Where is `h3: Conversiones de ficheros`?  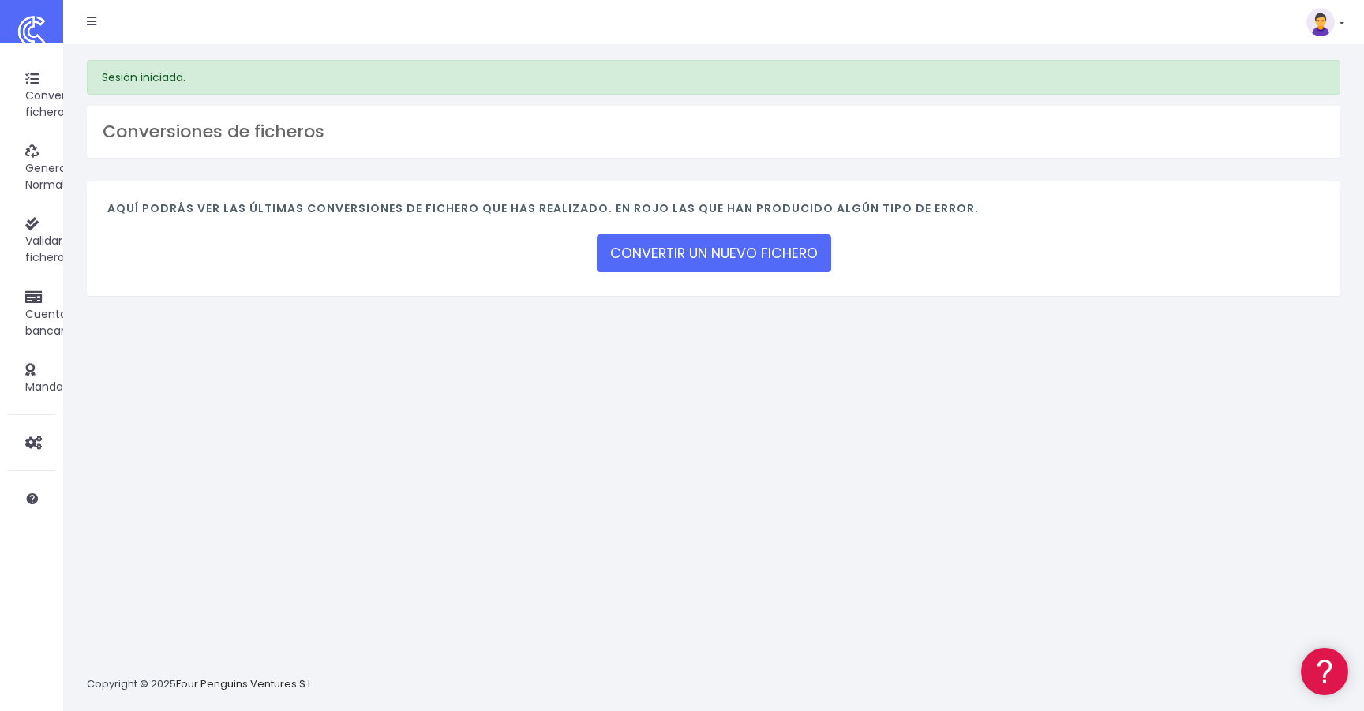 h3: Conversiones de ficheros is located at coordinates (714, 132).